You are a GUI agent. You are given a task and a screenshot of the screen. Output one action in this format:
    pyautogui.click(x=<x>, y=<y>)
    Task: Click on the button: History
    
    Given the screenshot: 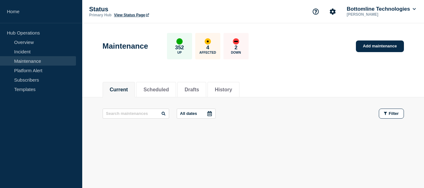 What is the action you would take?
    pyautogui.click(x=223, y=90)
    